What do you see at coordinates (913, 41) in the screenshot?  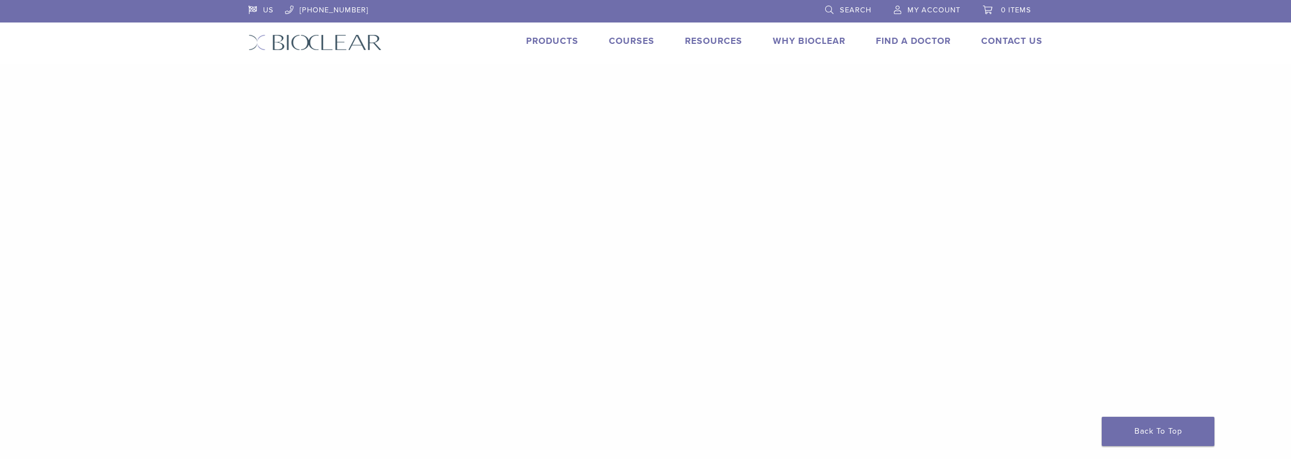 I see `a: Find A Doctor` at bounding box center [913, 41].